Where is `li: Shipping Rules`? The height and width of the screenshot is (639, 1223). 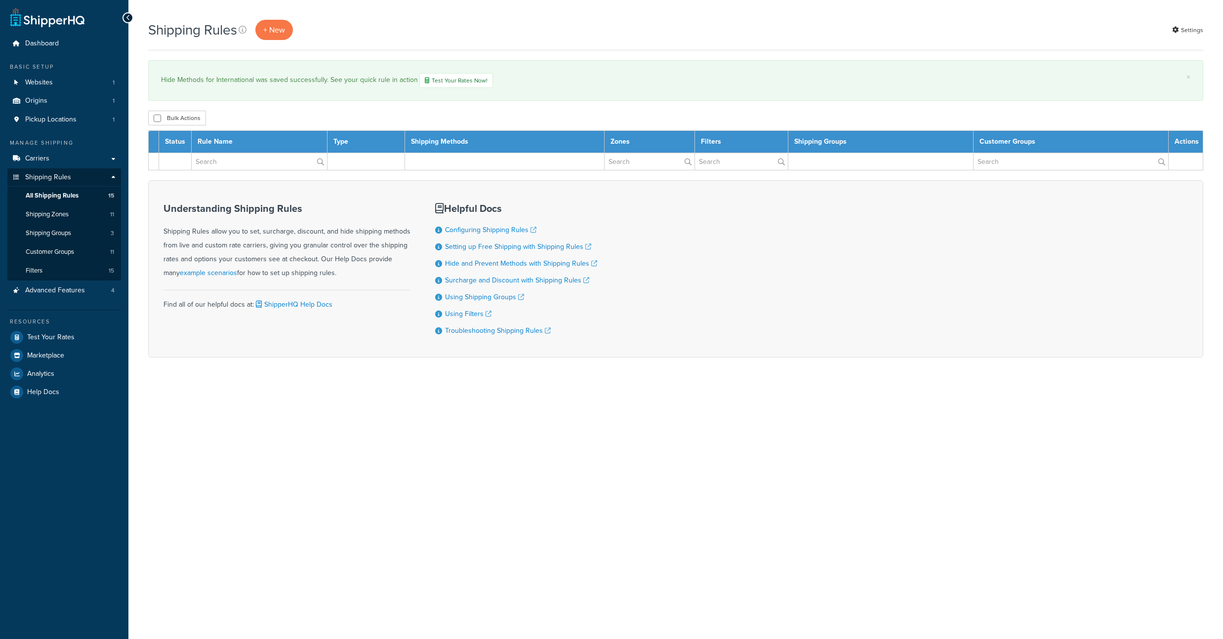
li: Shipping Rules is located at coordinates (64, 225).